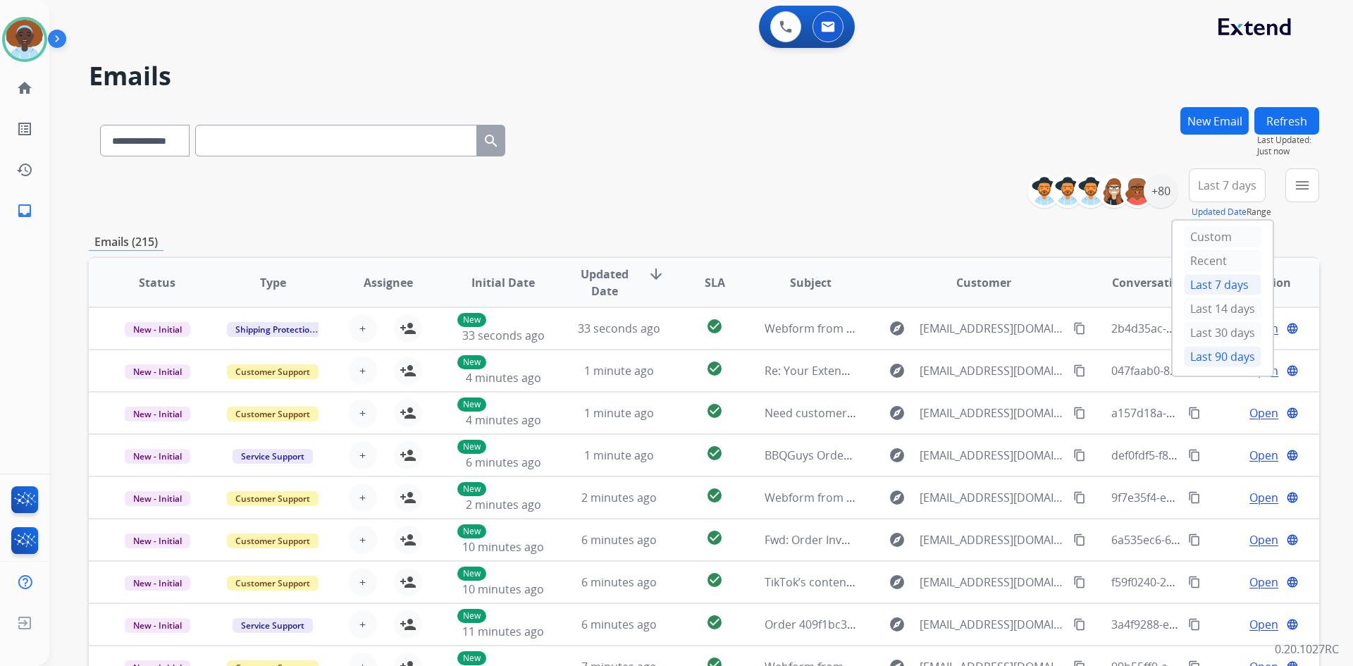  I want to click on span: Fwd: Order Invoice for order# 79585763, so click(869, 540).